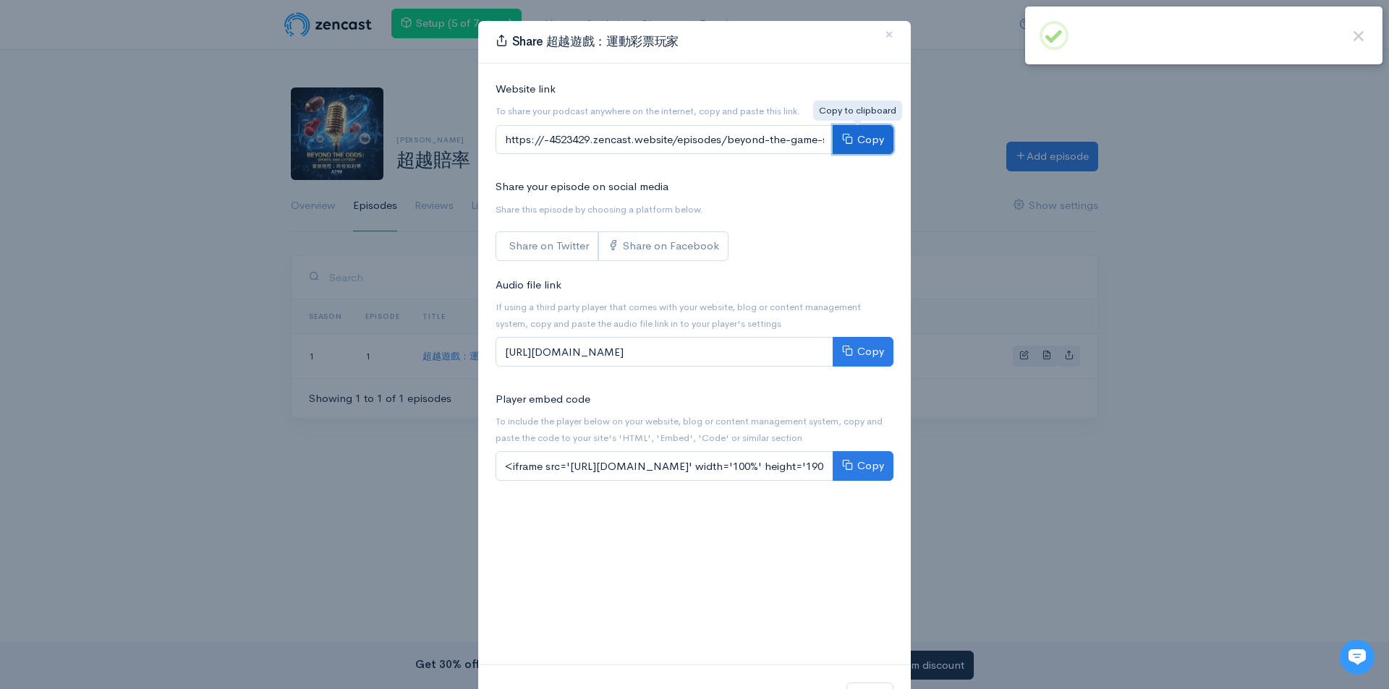  Describe the element at coordinates (599, 209) in the screenshot. I see `small: Share this episode by choosing a platform below.` at that location.